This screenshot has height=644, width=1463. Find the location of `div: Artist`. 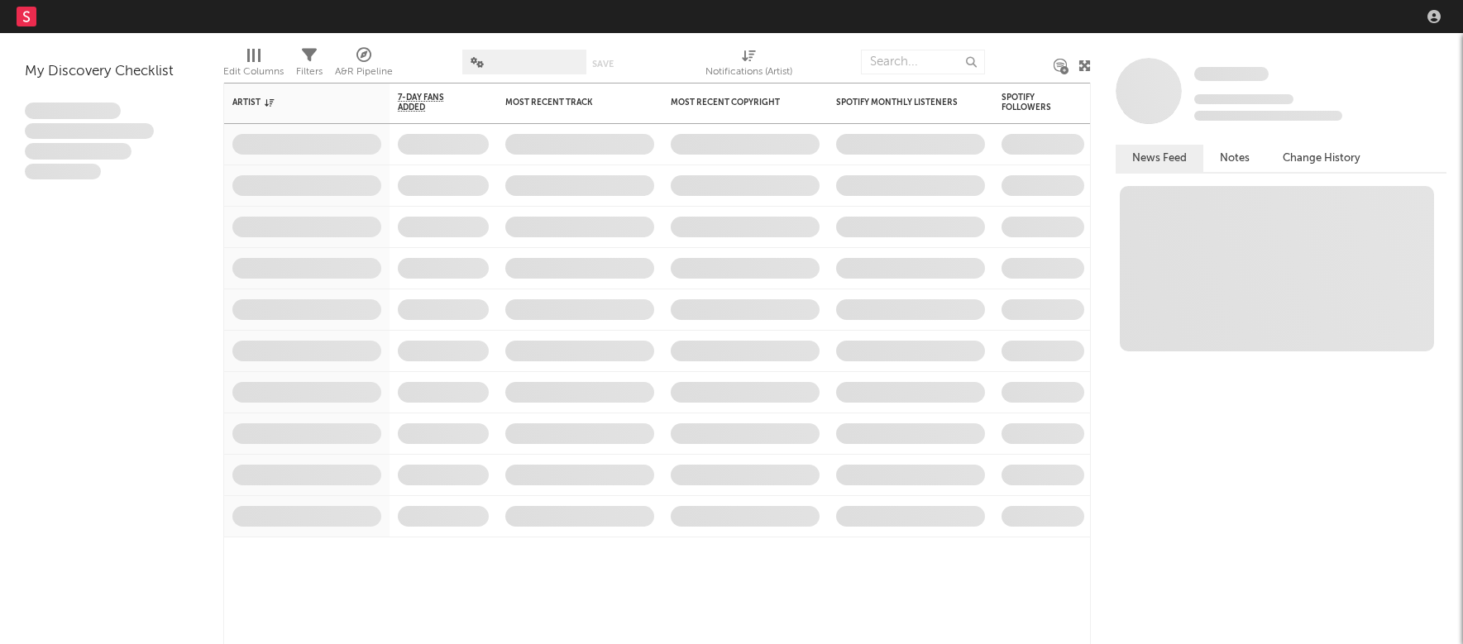

div: Artist is located at coordinates (294, 103).